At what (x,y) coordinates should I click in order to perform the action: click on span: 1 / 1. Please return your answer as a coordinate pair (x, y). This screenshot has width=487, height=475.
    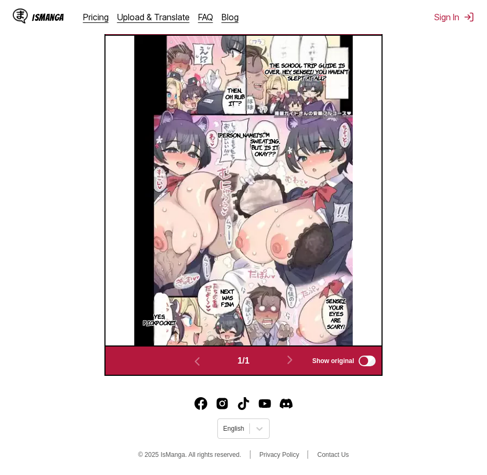
    Looking at the image, I should click on (244, 361).